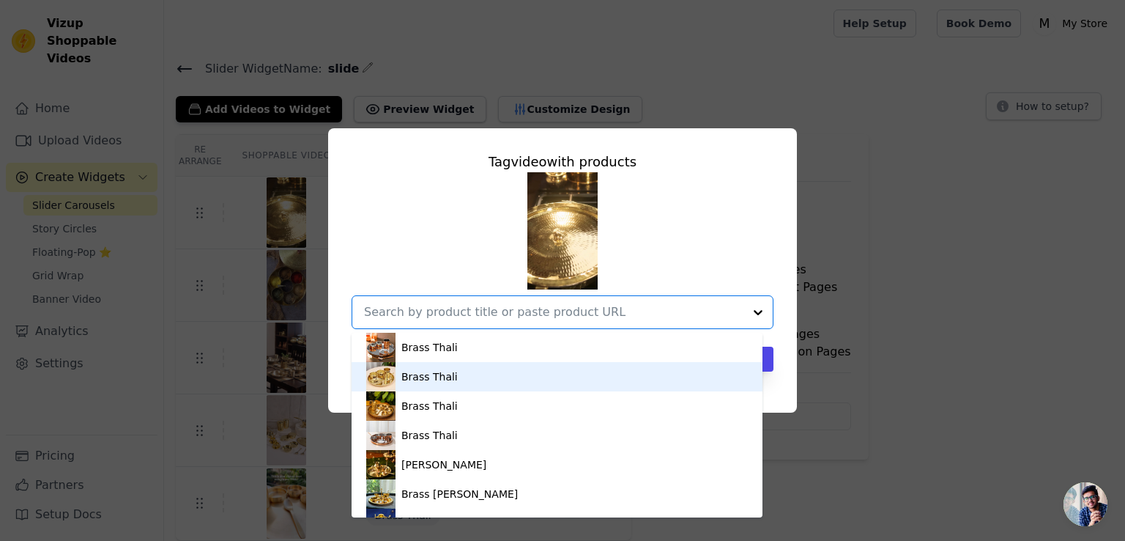  Describe the element at coordinates (1086, 504) in the screenshot. I see `div: Open chat` at that location.